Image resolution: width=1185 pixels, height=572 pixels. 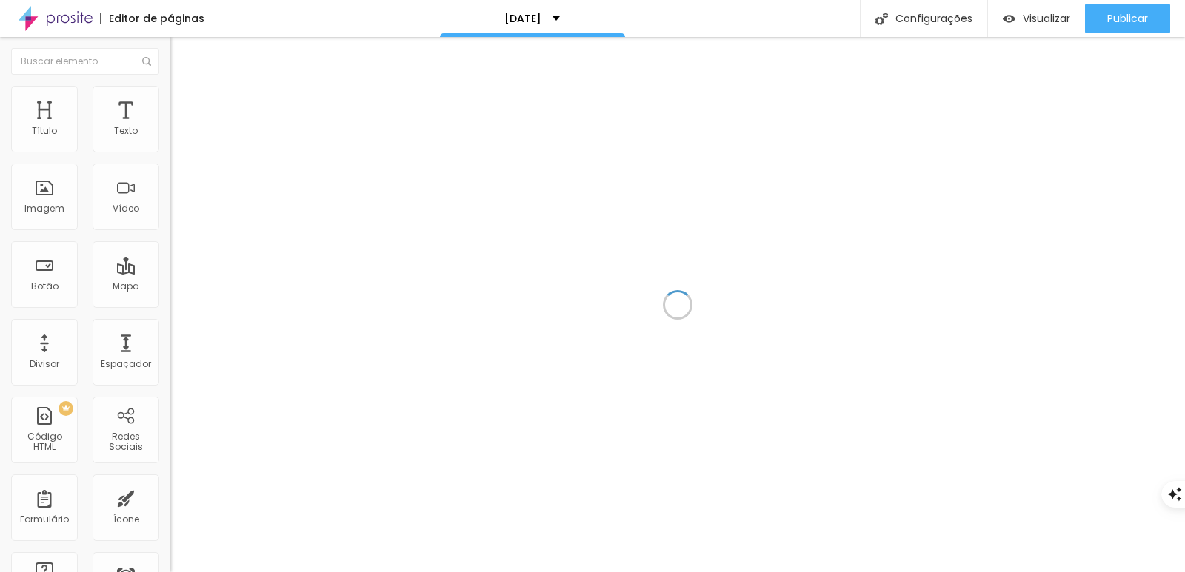 What do you see at coordinates (126, 520) in the screenshot?
I see `div: Ícone` at bounding box center [126, 520].